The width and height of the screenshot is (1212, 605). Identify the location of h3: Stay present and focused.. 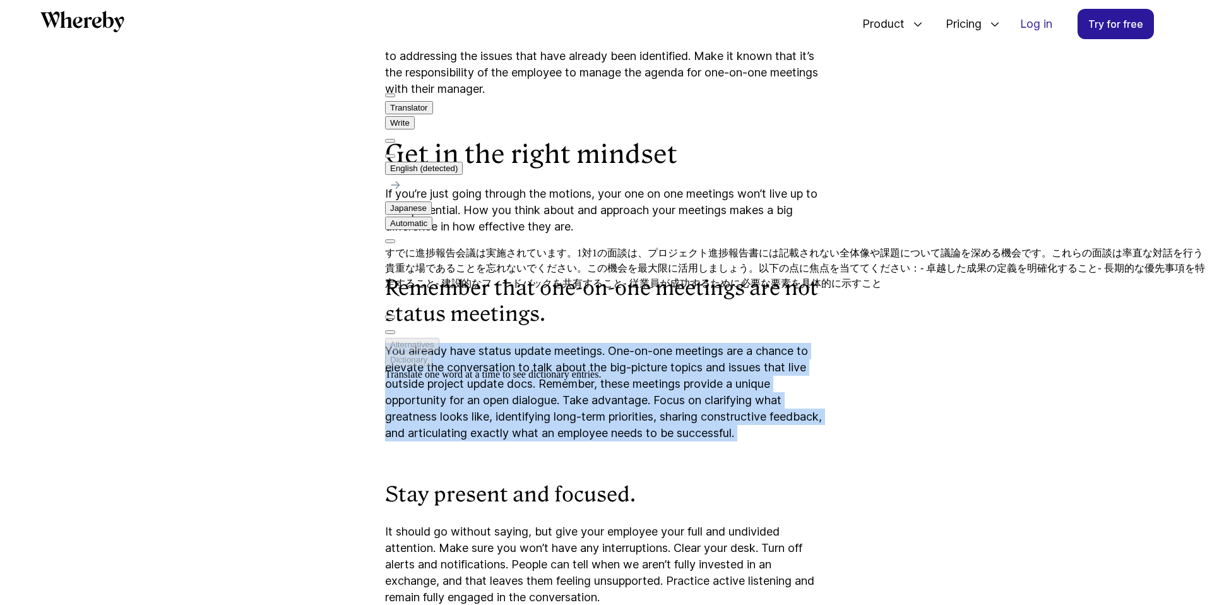
(606, 495).